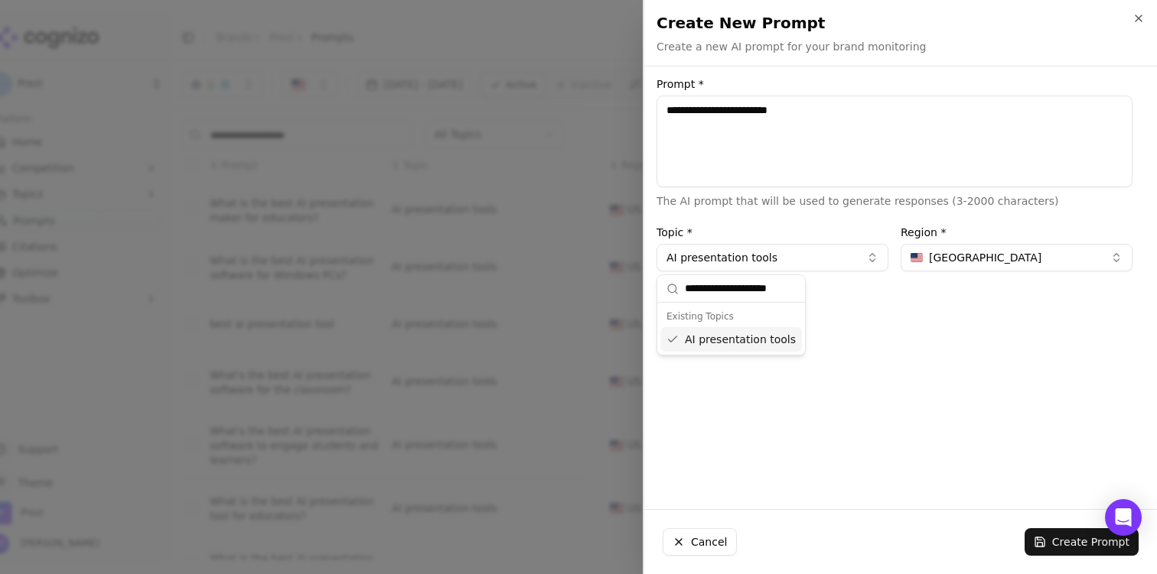 The image size is (1157, 574). Describe the element at coordinates (772, 233) in the screenshot. I see `label: Topic *` at that location.